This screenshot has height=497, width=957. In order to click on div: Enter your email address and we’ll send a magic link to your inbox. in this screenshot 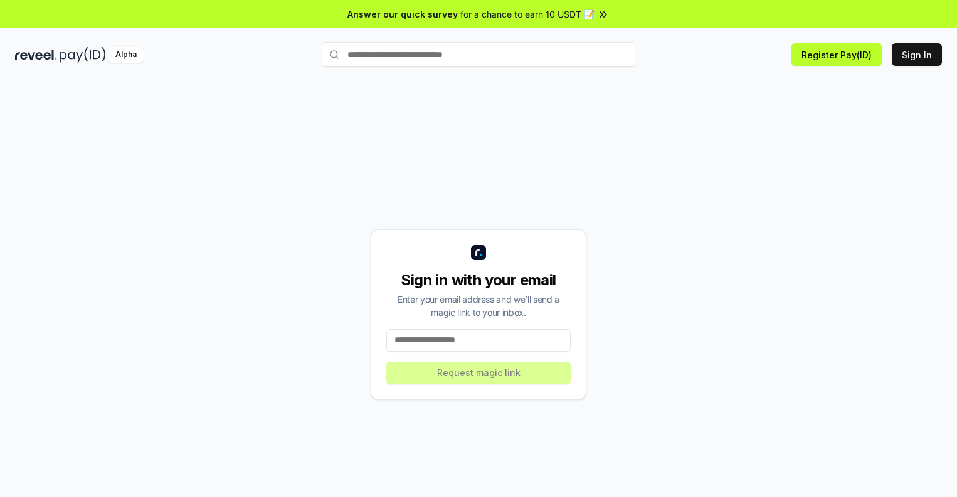, I will do `click(478, 306)`.